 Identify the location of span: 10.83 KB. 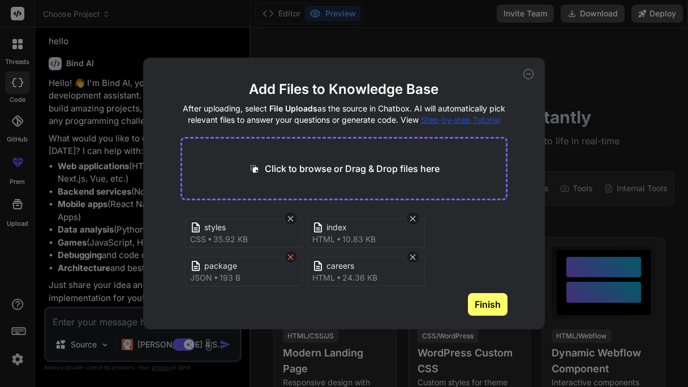
(359, 239).